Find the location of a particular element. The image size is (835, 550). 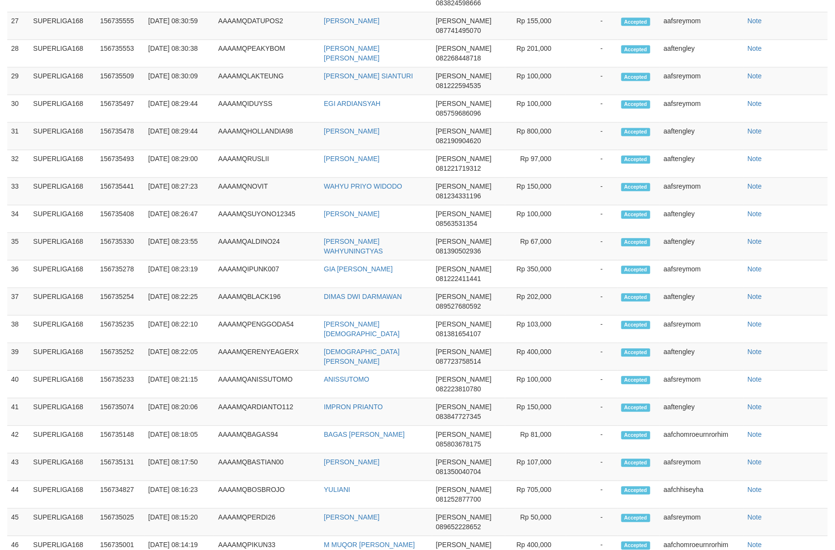

td: aafchhiseyha is located at coordinates (702, 494).